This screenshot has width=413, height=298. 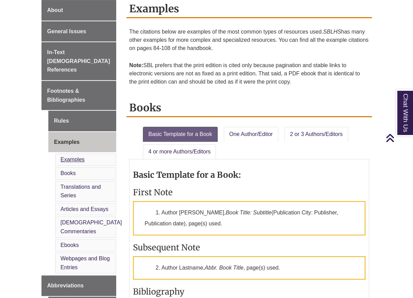 What do you see at coordinates (251, 134) in the screenshot?
I see `a: One Author/Editor` at bounding box center [251, 134].